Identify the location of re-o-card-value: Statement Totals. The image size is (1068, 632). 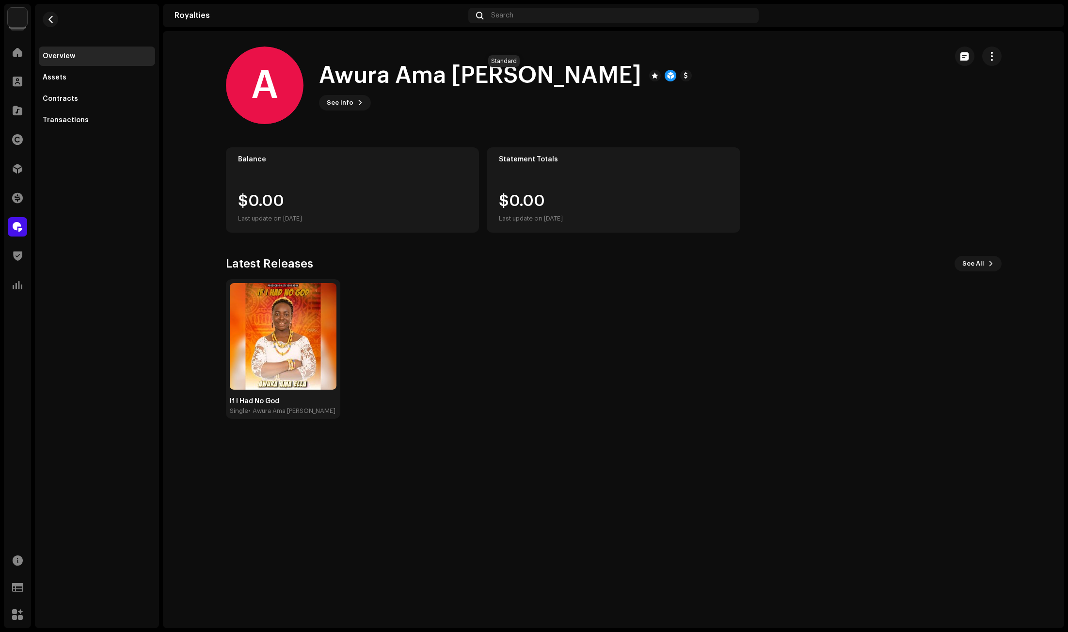
(613, 190).